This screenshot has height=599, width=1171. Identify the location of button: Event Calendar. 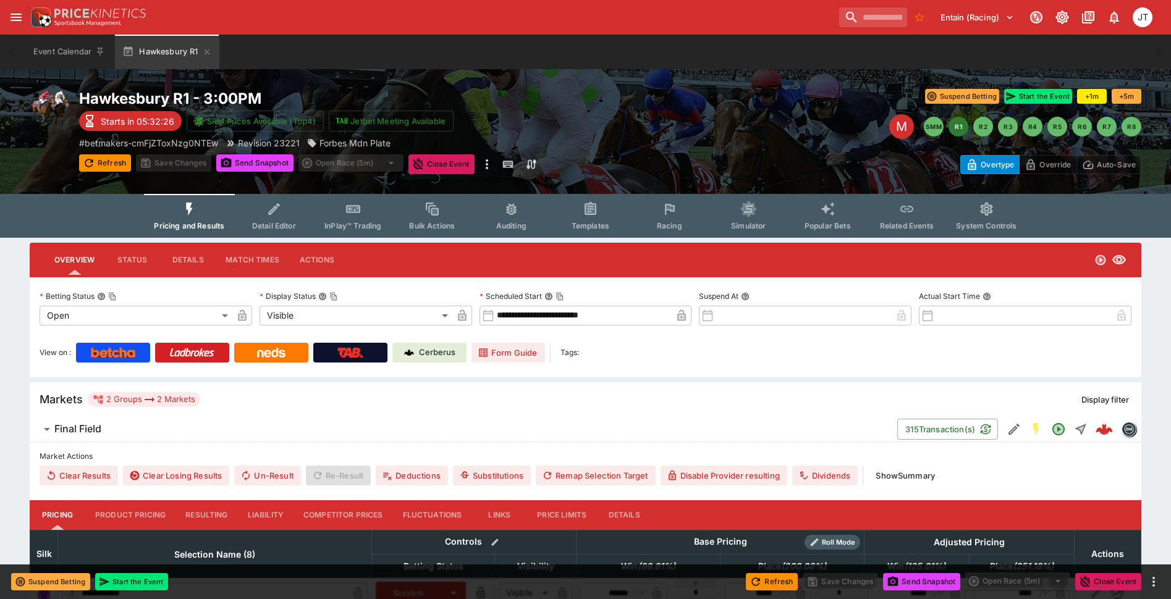
(69, 52).